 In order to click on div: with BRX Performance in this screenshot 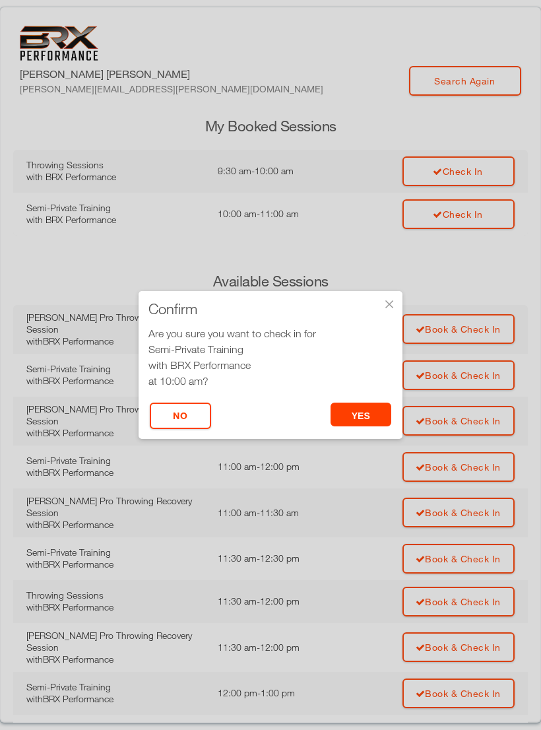, I will do `click(271, 365)`.